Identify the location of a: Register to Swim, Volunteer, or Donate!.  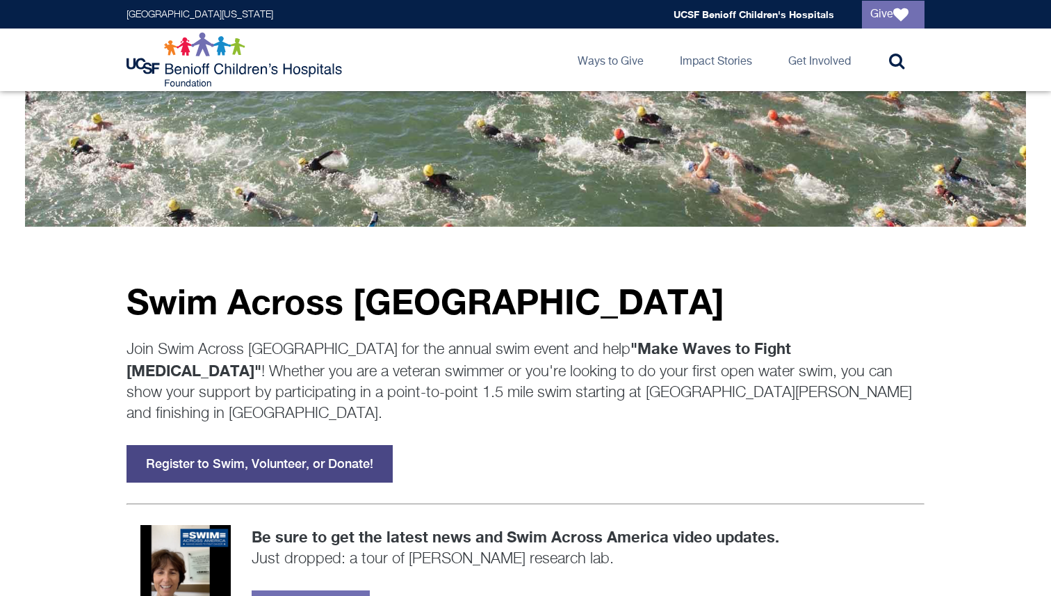
(259, 464).